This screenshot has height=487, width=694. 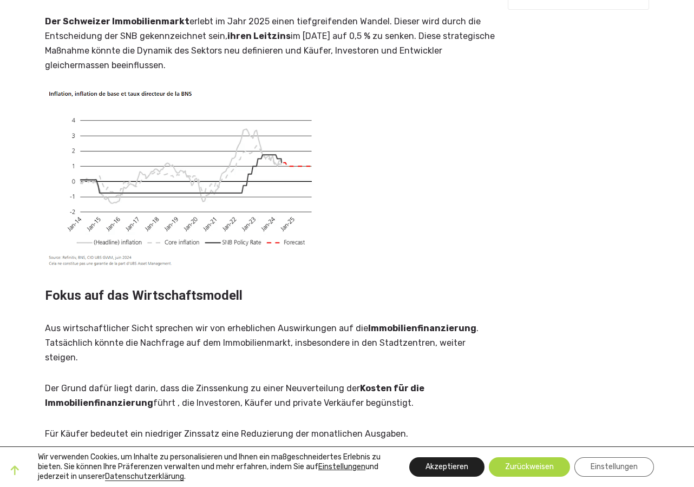 I want to click on font: Immobilienfinanzierung, so click(x=422, y=328).